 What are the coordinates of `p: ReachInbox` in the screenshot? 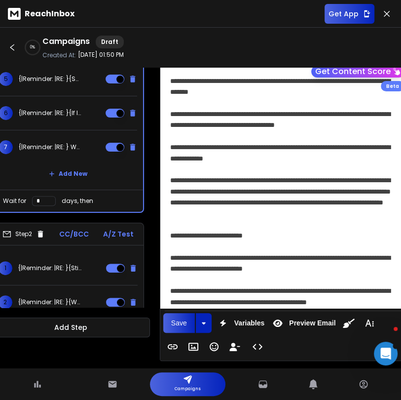 It's located at (49, 14).